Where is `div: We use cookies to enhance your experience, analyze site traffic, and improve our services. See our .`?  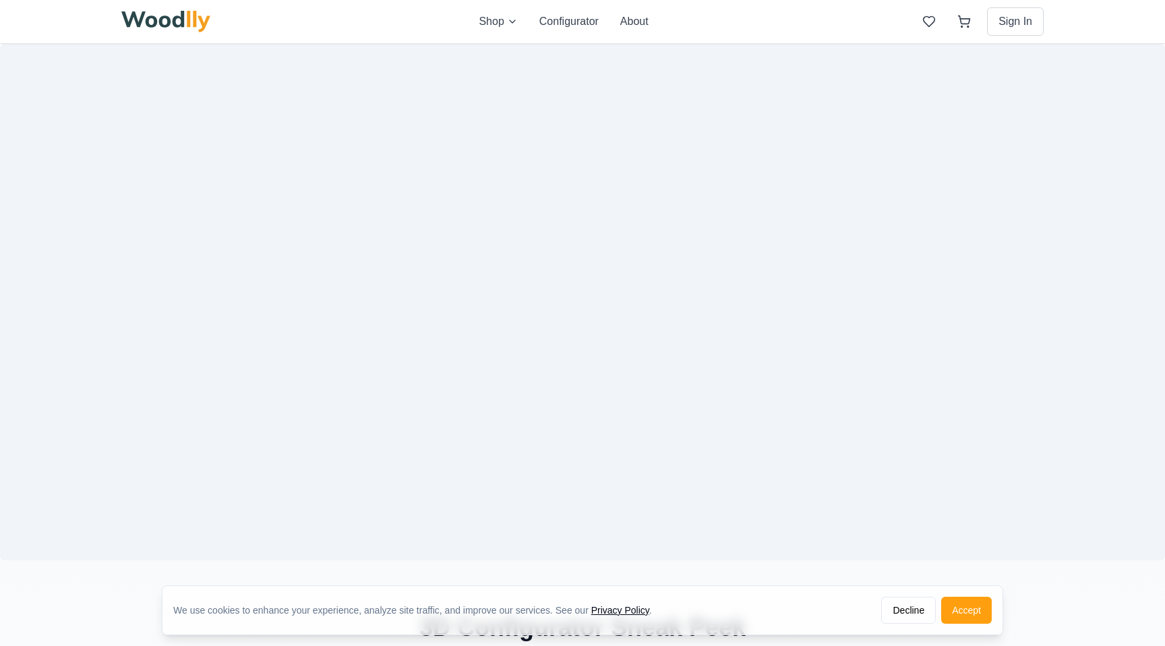
div: We use cookies to enhance your experience, analyze site traffic, and improve our services. See our . is located at coordinates (418, 610).